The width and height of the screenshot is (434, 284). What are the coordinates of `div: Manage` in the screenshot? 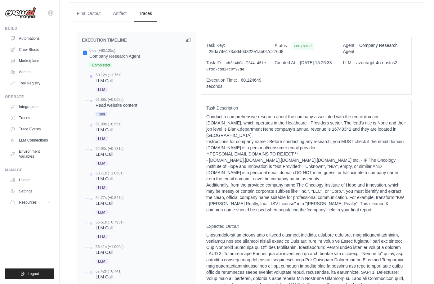 It's located at (29, 170).